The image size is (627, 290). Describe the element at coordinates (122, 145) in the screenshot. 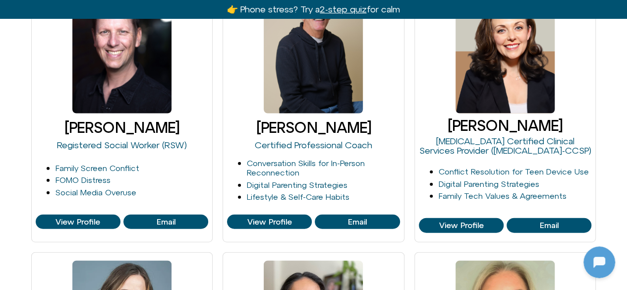

I see `a: Registered Social Worker (RSW)` at that location.